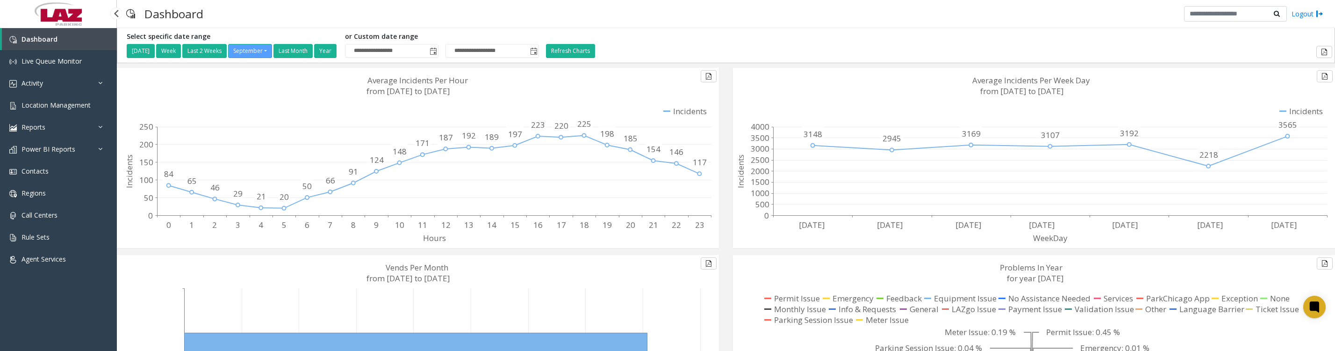  Describe the element at coordinates (238, 224) in the screenshot. I see `text: 3` at that location.